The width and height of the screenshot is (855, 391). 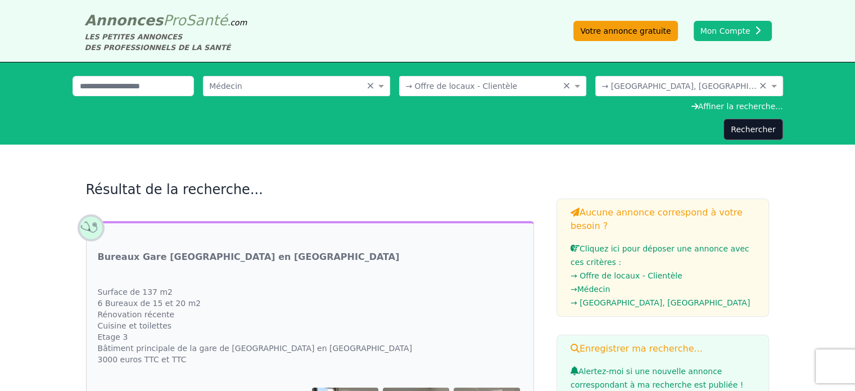 What do you see at coordinates (428, 106) in the screenshot?
I see `div: Affiner la recherche...` at bounding box center [428, 106].